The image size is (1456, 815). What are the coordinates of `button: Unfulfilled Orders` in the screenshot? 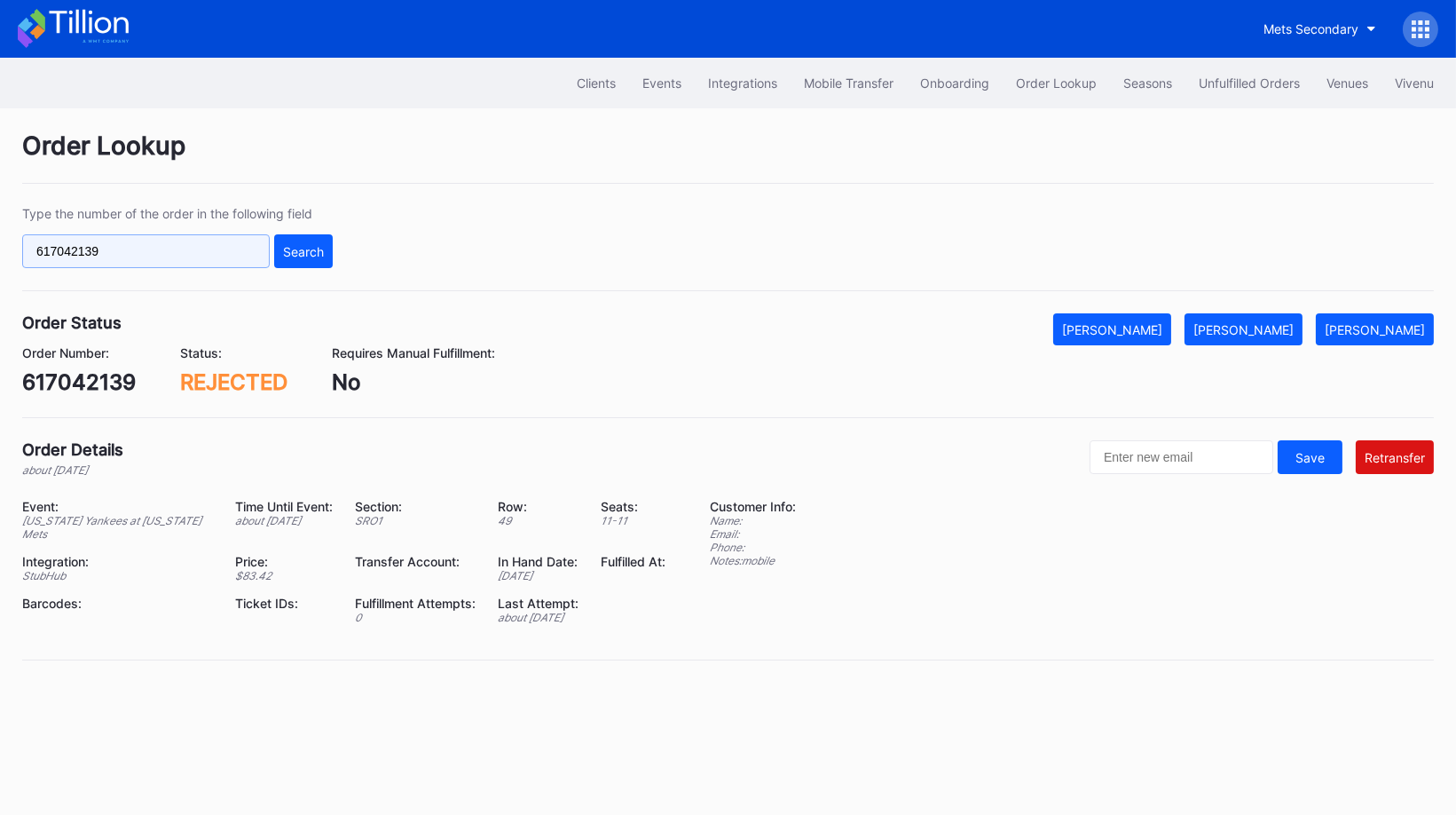 It's located at (1249, 83).